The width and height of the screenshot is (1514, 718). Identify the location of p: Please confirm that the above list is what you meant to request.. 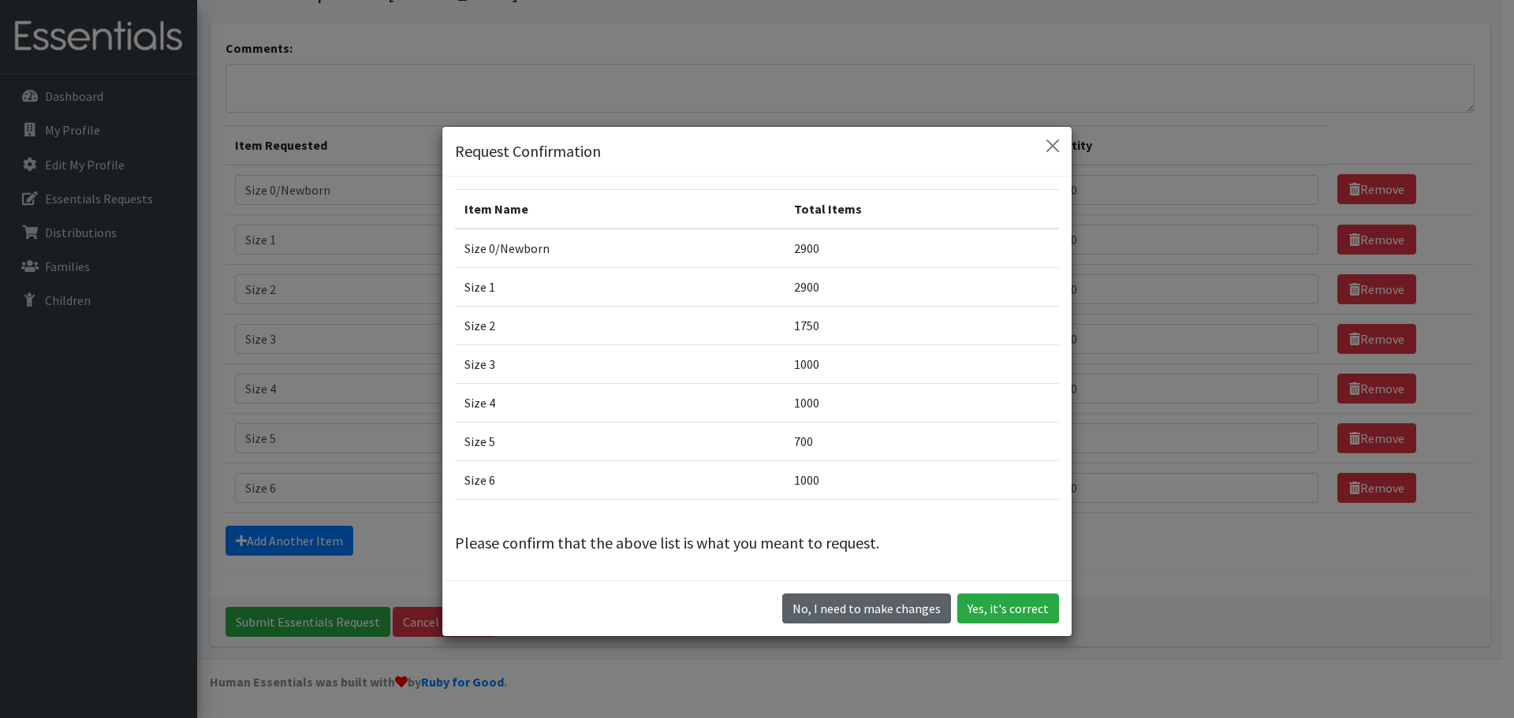
(757, 543).